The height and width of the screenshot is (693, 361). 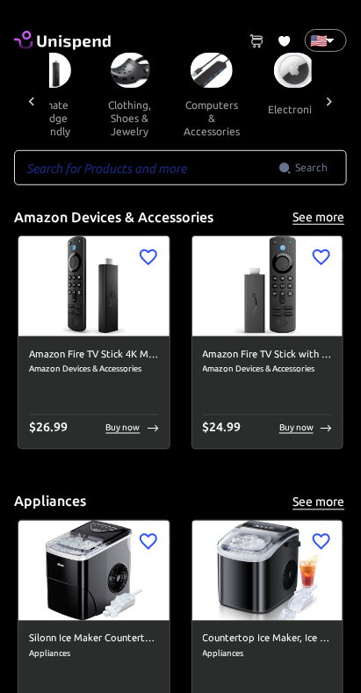 I want to click on span: $ 24.99, so click(x=222, y=428).